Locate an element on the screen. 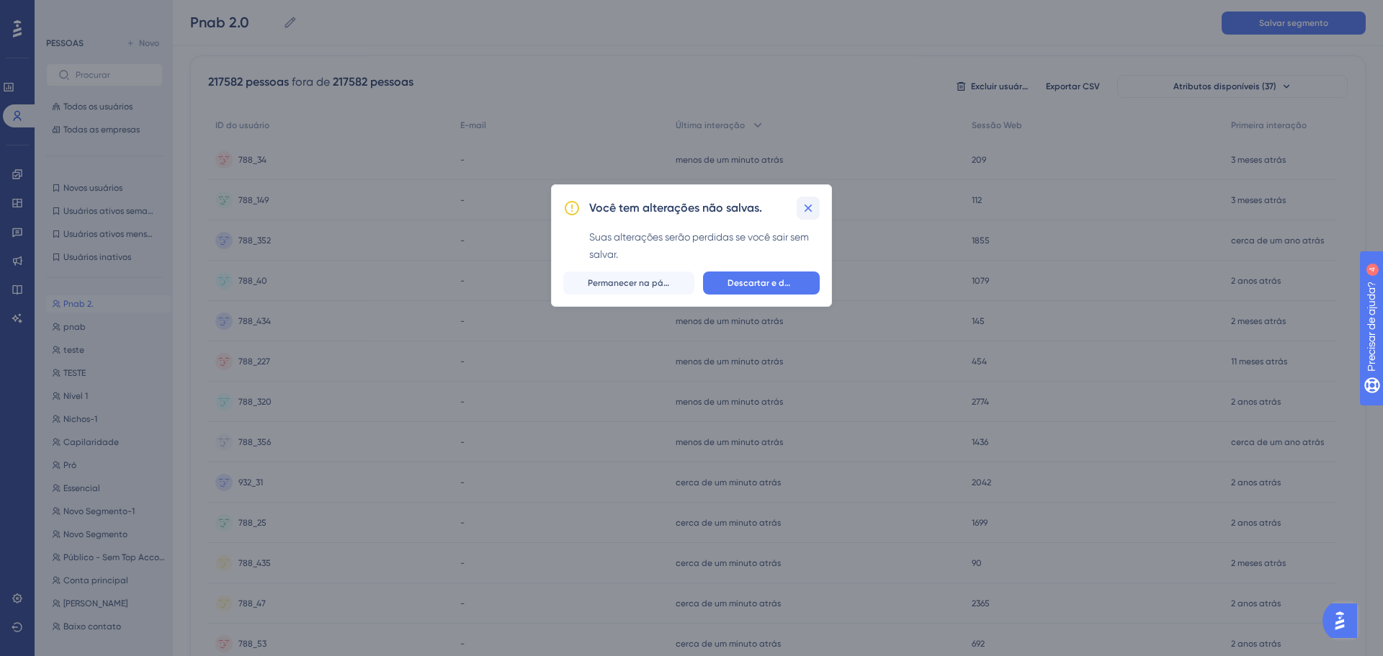 This screenshot has height=656, width=1383. font: Você tem alterações não salvas. is located at coordinates (675, 207).